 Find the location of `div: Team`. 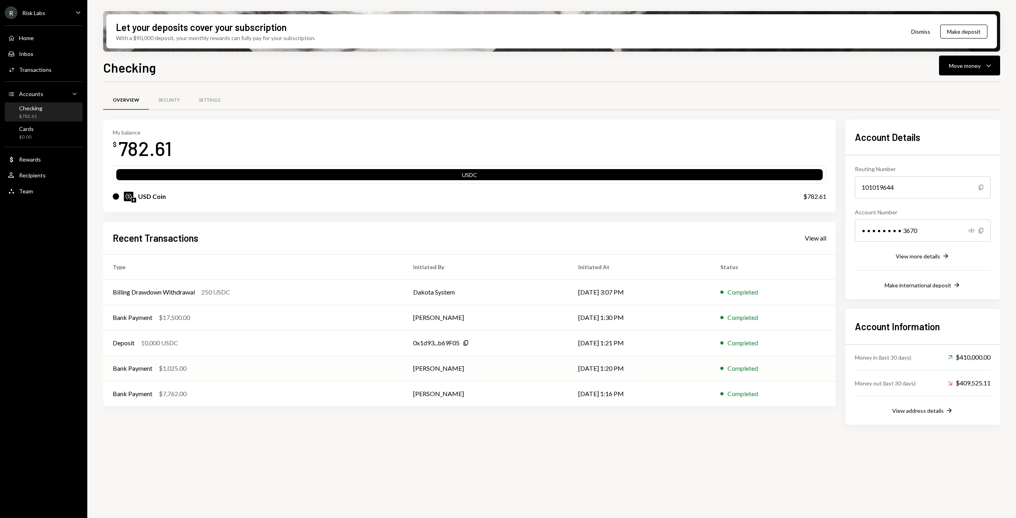

div: Team is located at coordinates (26, 191).